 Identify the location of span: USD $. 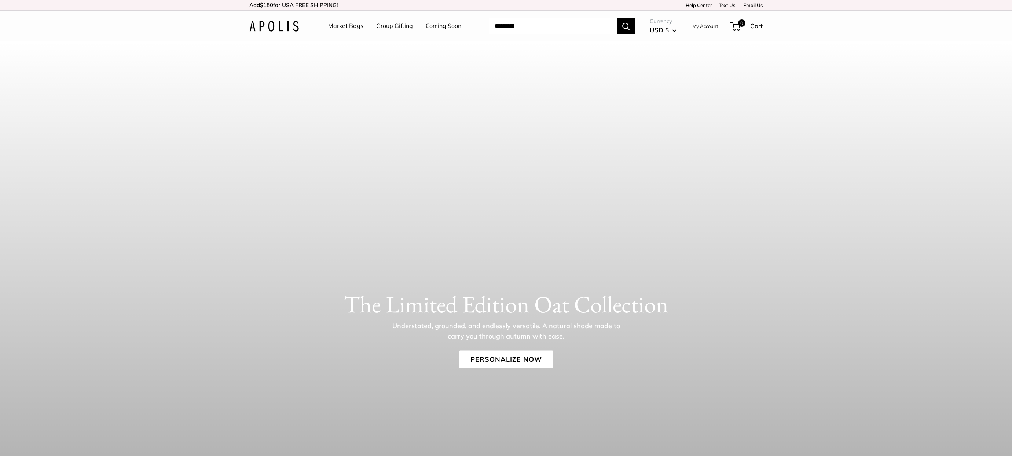
(659, 30).